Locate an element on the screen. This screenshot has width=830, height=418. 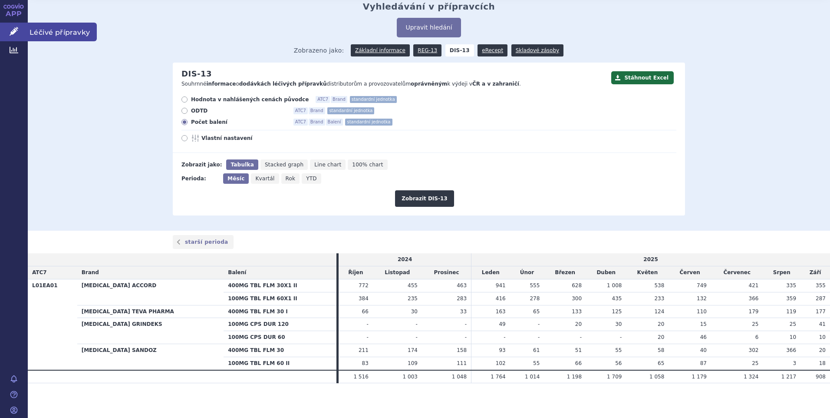
span: 384 is located at coordinates (363, 298).